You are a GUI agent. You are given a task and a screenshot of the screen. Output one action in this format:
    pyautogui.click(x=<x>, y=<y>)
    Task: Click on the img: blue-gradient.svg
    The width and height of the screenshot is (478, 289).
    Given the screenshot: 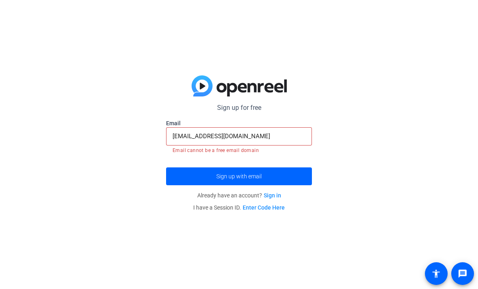 What is the action you would take?
    pyautogui.click(x=239, y=86)
    